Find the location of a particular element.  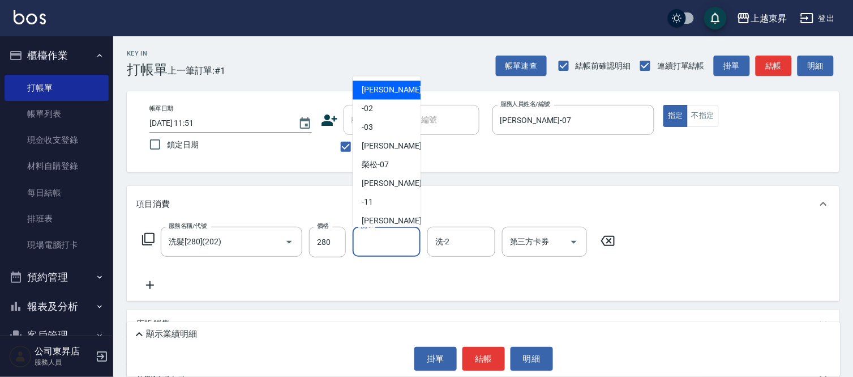

p: 服務人員 is located at coordinates (63, 362).